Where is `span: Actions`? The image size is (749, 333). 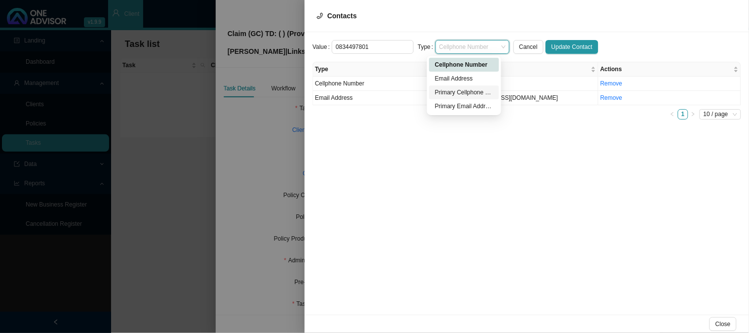
span: Actions is located at coordinates (666, 69).